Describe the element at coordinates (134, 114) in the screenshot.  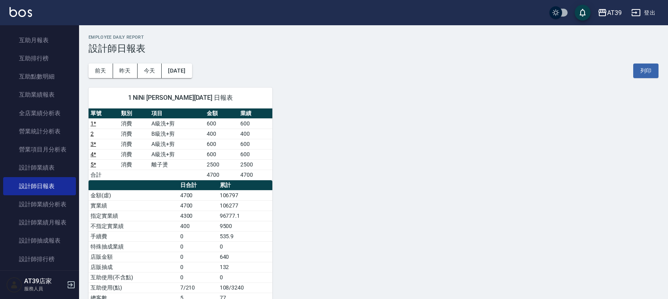
I see `th: 類別` at that location.